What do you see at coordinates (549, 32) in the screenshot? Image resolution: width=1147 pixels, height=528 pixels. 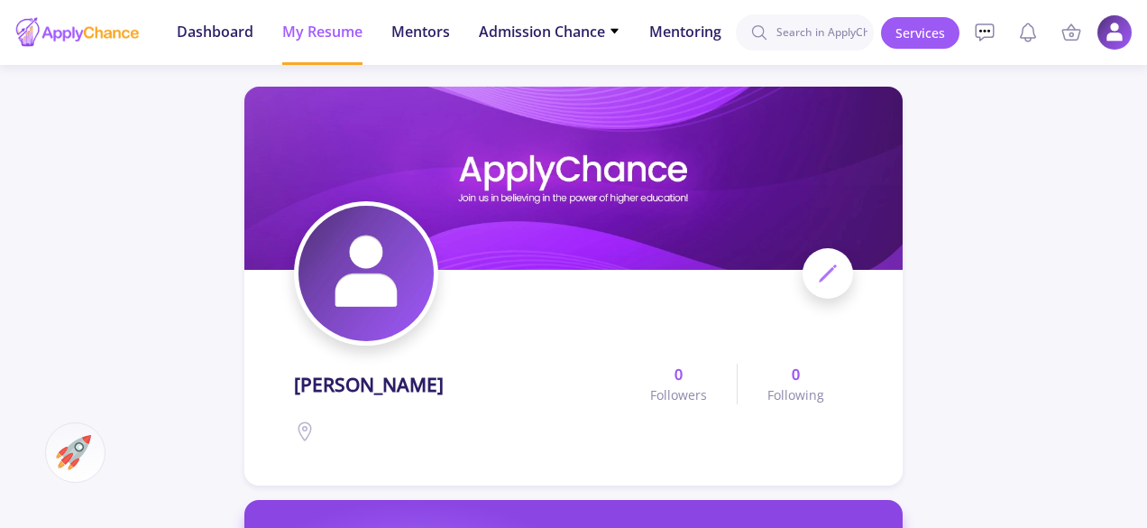 I see `span: Admission Chance` at bounding box center [549, 32].